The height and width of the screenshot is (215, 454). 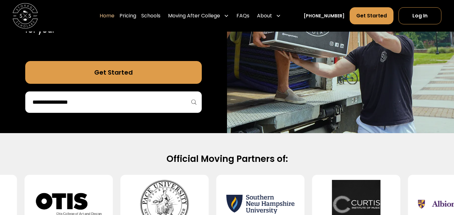 What do you see at coordinates (107, 16) in the screenshot?
I see `a: Home` at bounding box center [107, 16].